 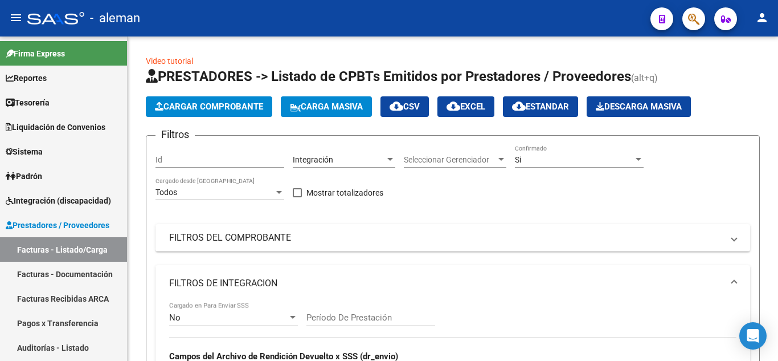 What do you see at coordinates (115, 18) in the screenshot?
I see `span: - aleman` at bounding box center [115, 18].